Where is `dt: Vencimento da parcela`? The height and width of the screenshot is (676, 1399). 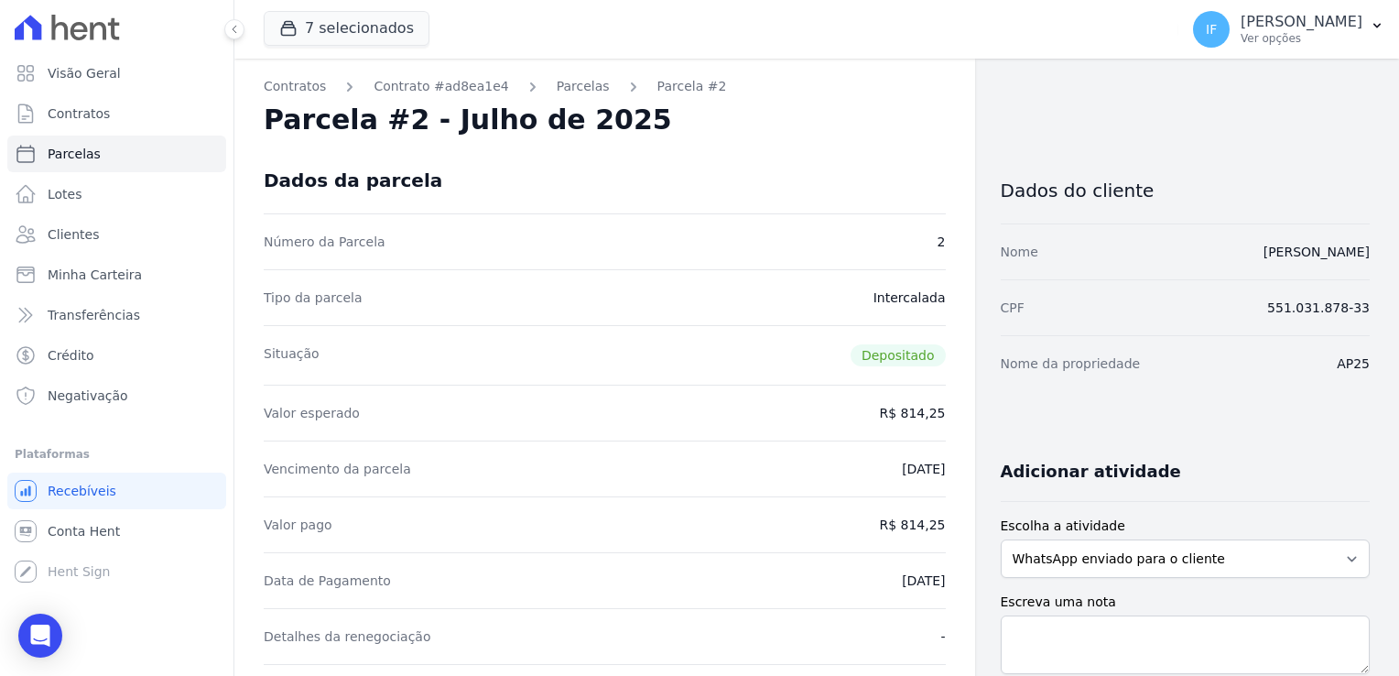 dt: Vencimento da parcela is located at coordinates (337, 469).